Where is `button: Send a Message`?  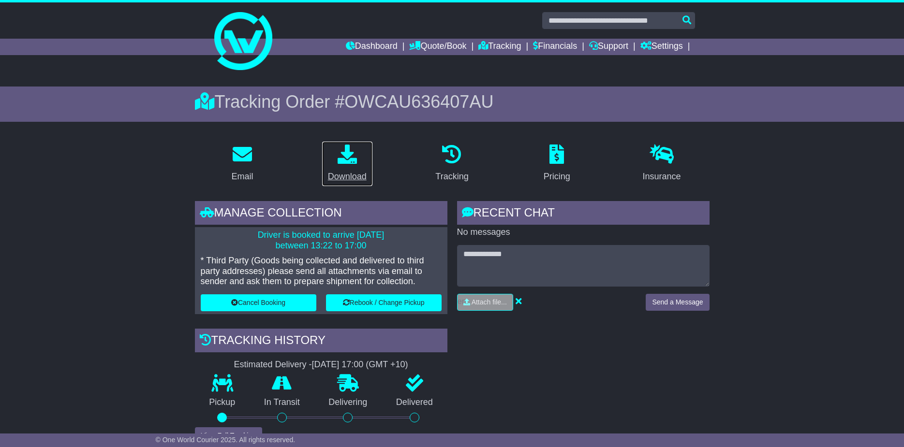
button: Send a Message is located at coordinates (677, 302).